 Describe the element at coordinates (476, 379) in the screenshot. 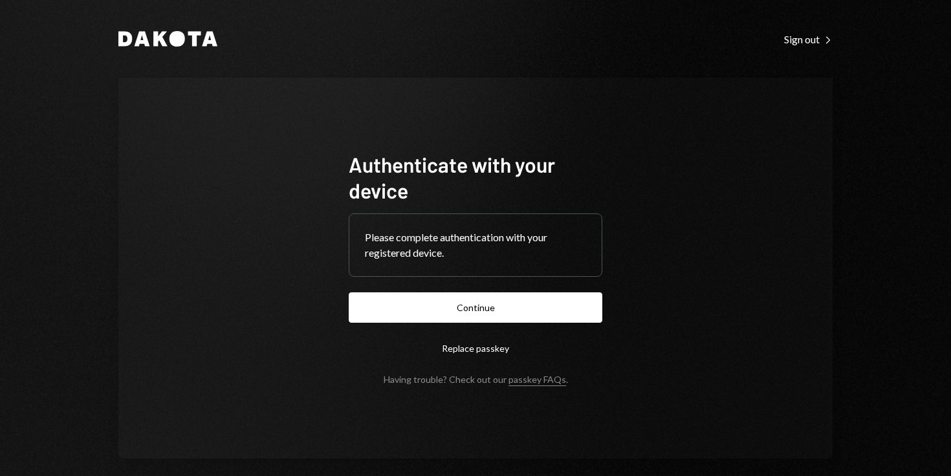

I see `div: Having trouble? Check out our .` at that location.